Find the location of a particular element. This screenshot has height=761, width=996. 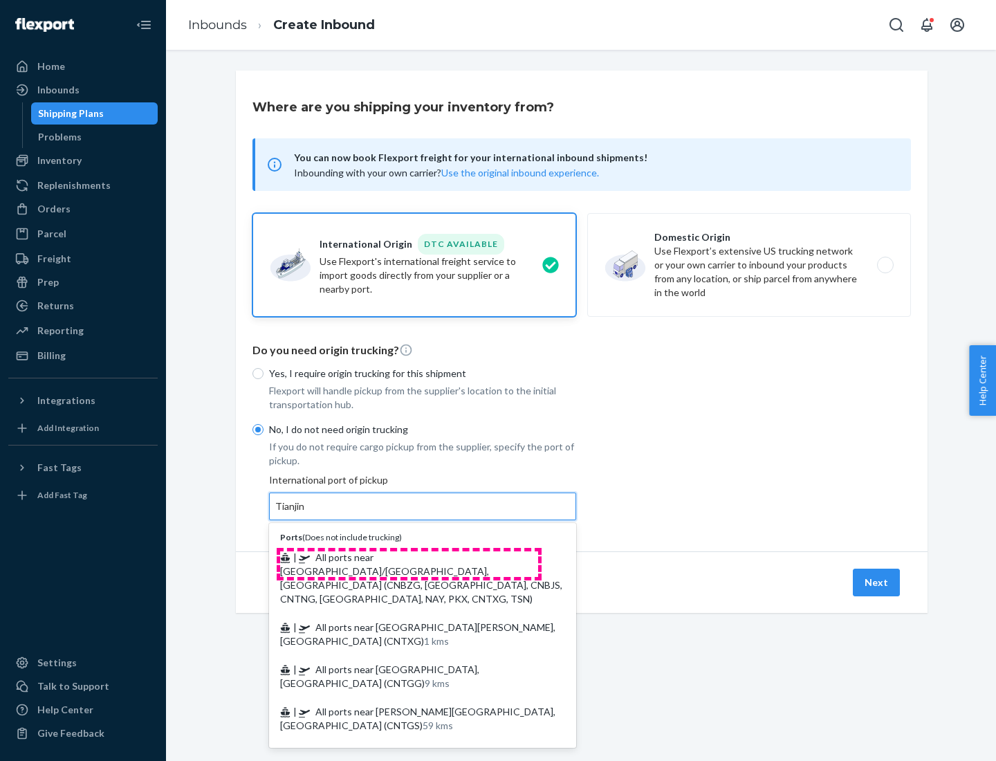

p: Yes, I require origin trucking for this shipment is located at coordinates (423, 374).